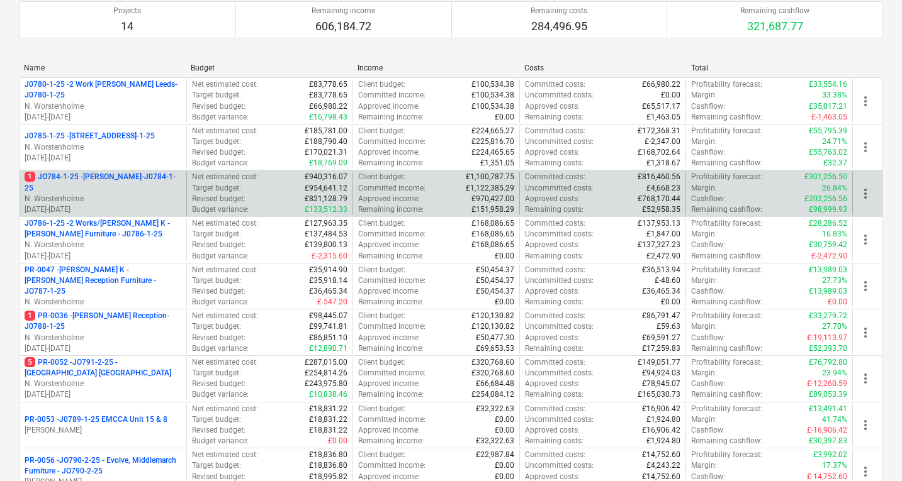 This screenshot has width=902, height=481. I want to click on p: £36,465.34, so click(328, 291).